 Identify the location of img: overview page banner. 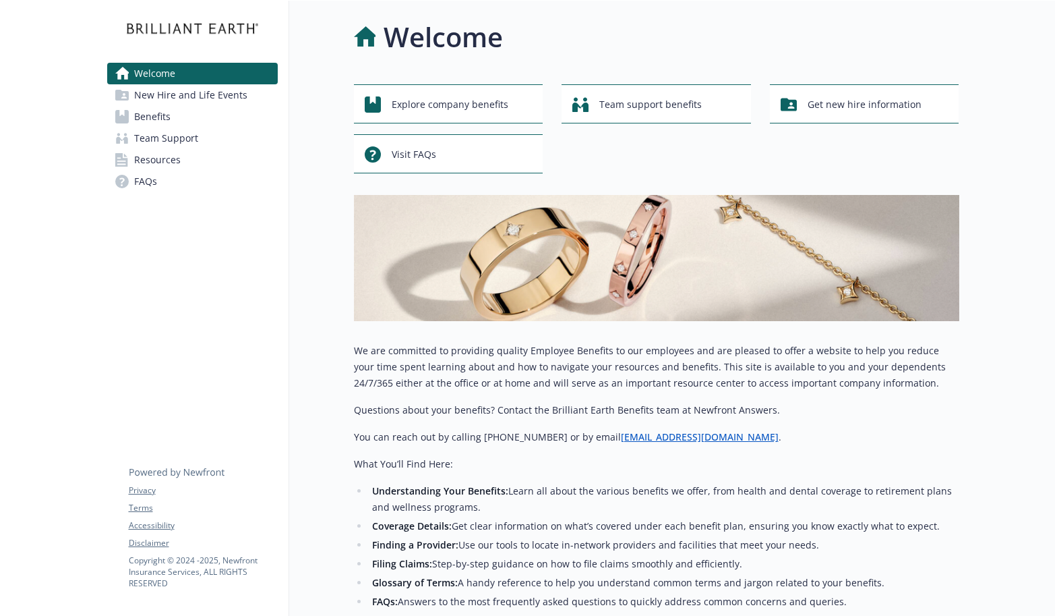
(657, 258).